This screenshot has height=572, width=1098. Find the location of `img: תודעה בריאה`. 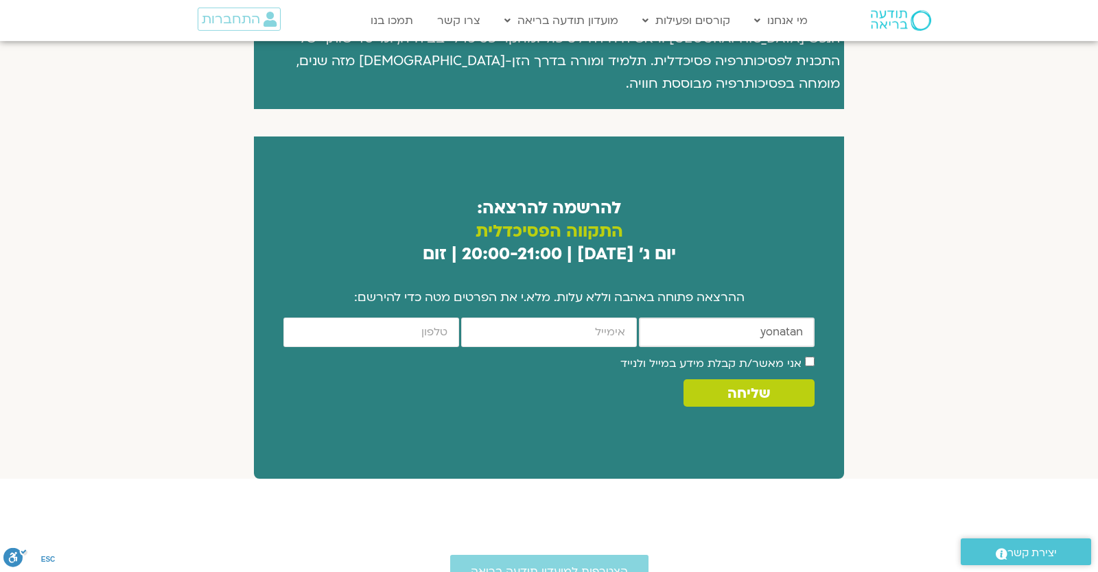

img: תודעה בריאה is located at coordinates (901, 21).